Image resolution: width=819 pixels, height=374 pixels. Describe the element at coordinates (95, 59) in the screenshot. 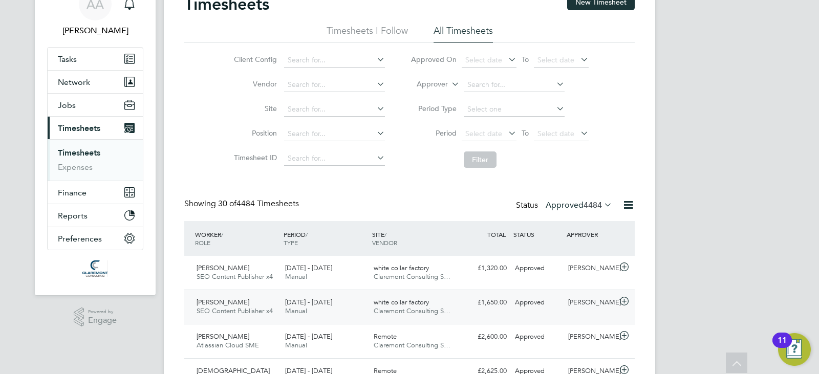

I see `a: Tasks` at that location.